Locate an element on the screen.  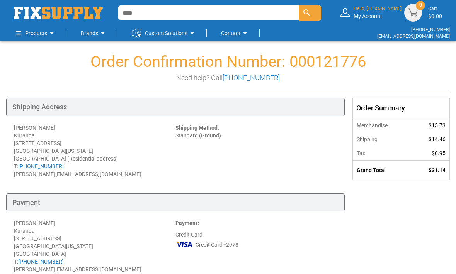
a: Contact is located at coordinates (235, 33).